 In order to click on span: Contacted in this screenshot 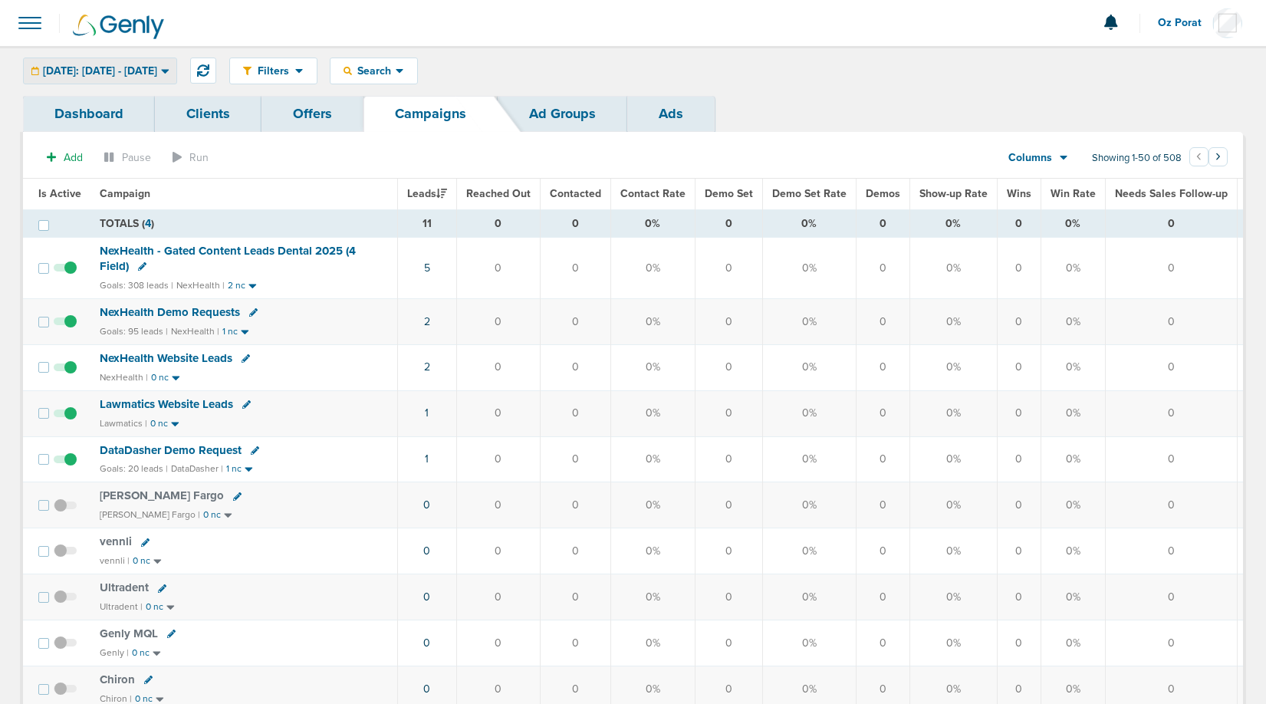, I will do `click(575, 193)`.